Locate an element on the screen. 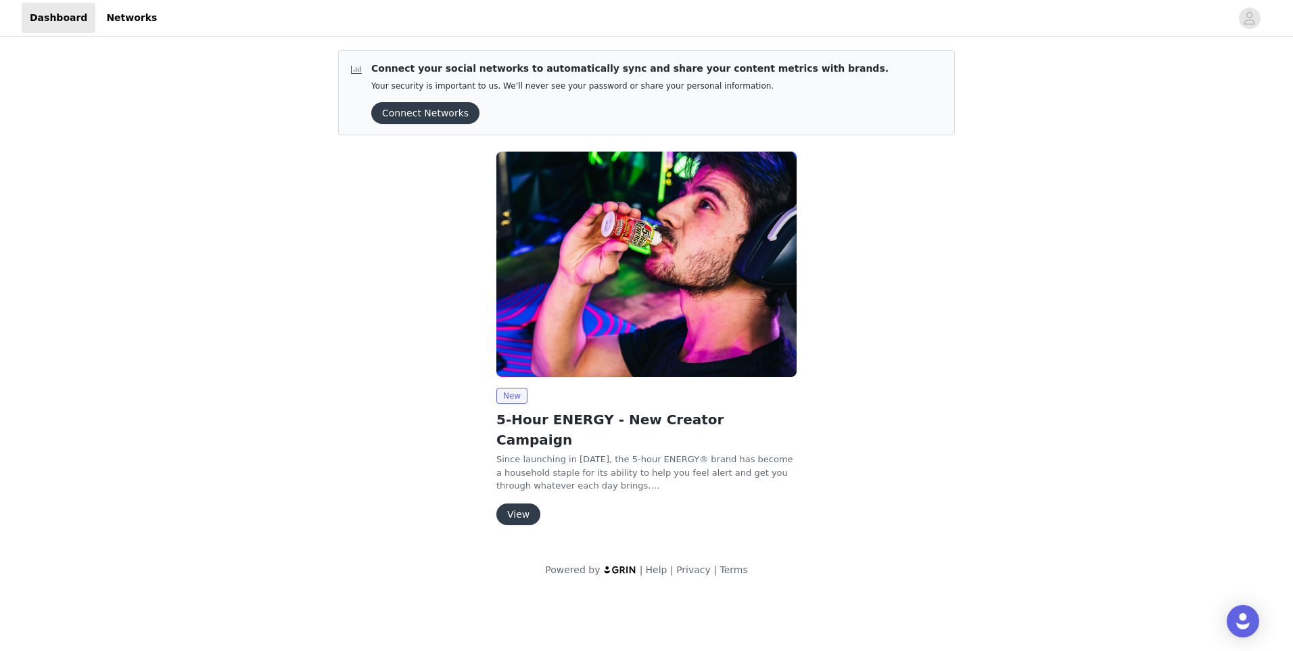  button: View is located at coordinates (518, 514).